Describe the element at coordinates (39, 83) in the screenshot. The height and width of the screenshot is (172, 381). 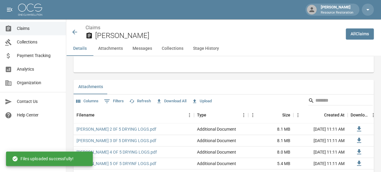
I see `span: Organization` at that location.